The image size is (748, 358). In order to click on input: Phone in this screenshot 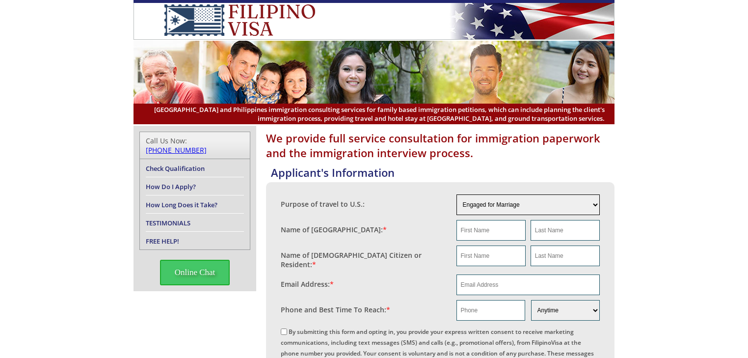, I will do `click(491, 310)`.